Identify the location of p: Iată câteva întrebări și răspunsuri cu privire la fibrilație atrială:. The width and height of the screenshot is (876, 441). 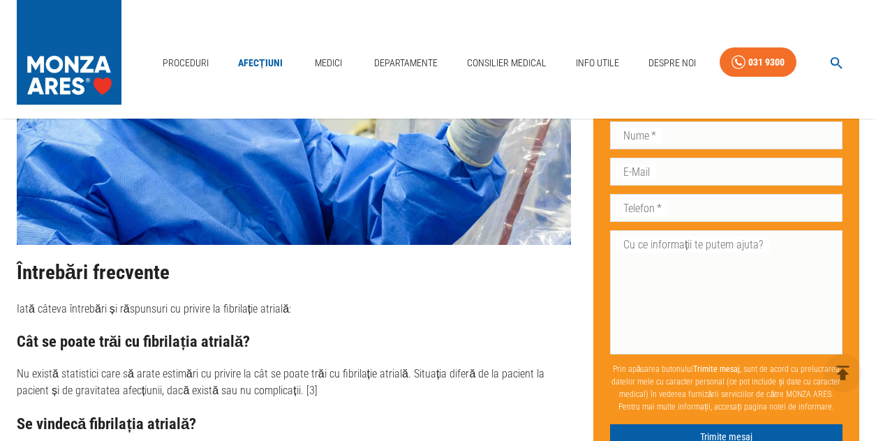
(294, 309).